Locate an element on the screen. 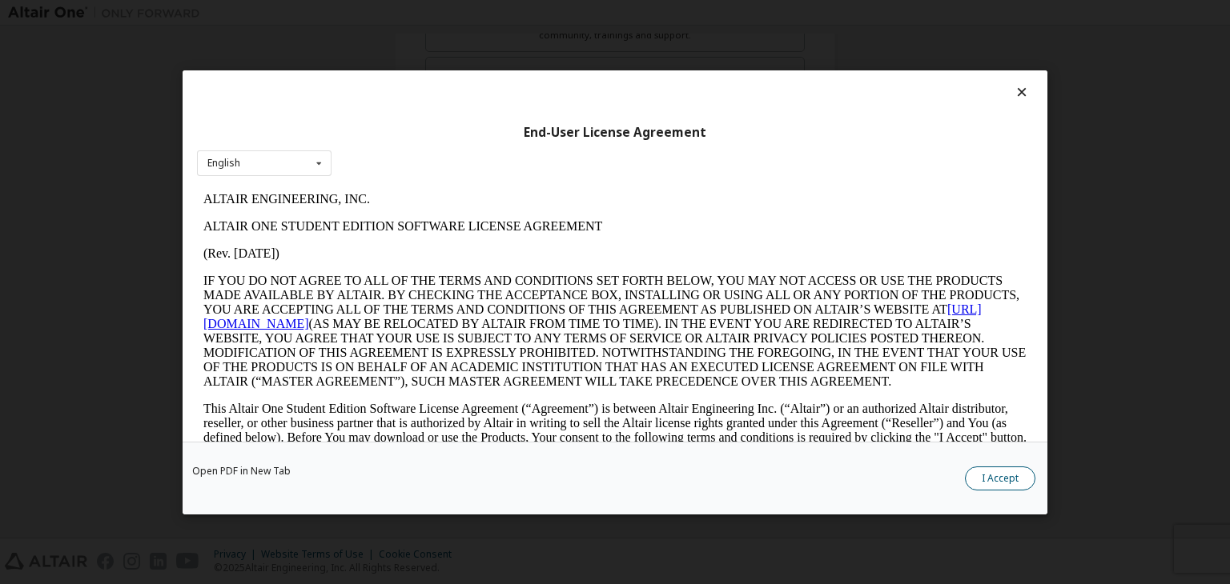  div: End-User License Agreement is located at coordinates (615, 132).